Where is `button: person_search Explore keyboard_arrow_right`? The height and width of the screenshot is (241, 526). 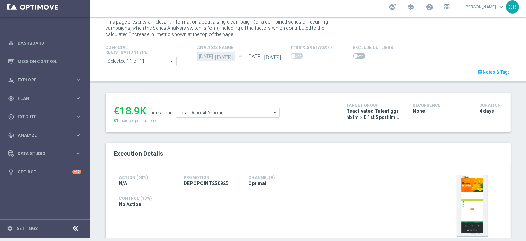
button: person_search Explore keyboard_arrow_right is located at coordinates (45, 80).